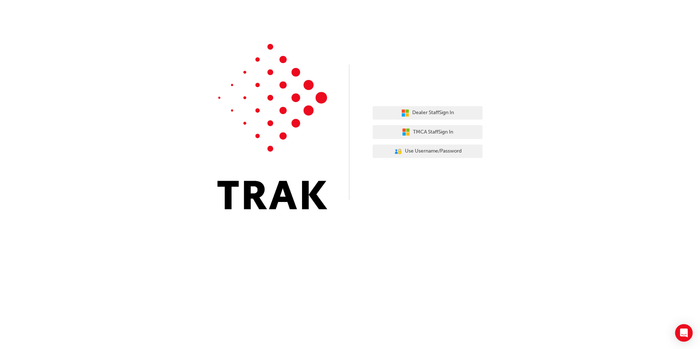 The image size is (700, 349). What do you see at coordinates (272, 127) in the screenshot?
I see `img: Trak` at bounding box center [272, 127].